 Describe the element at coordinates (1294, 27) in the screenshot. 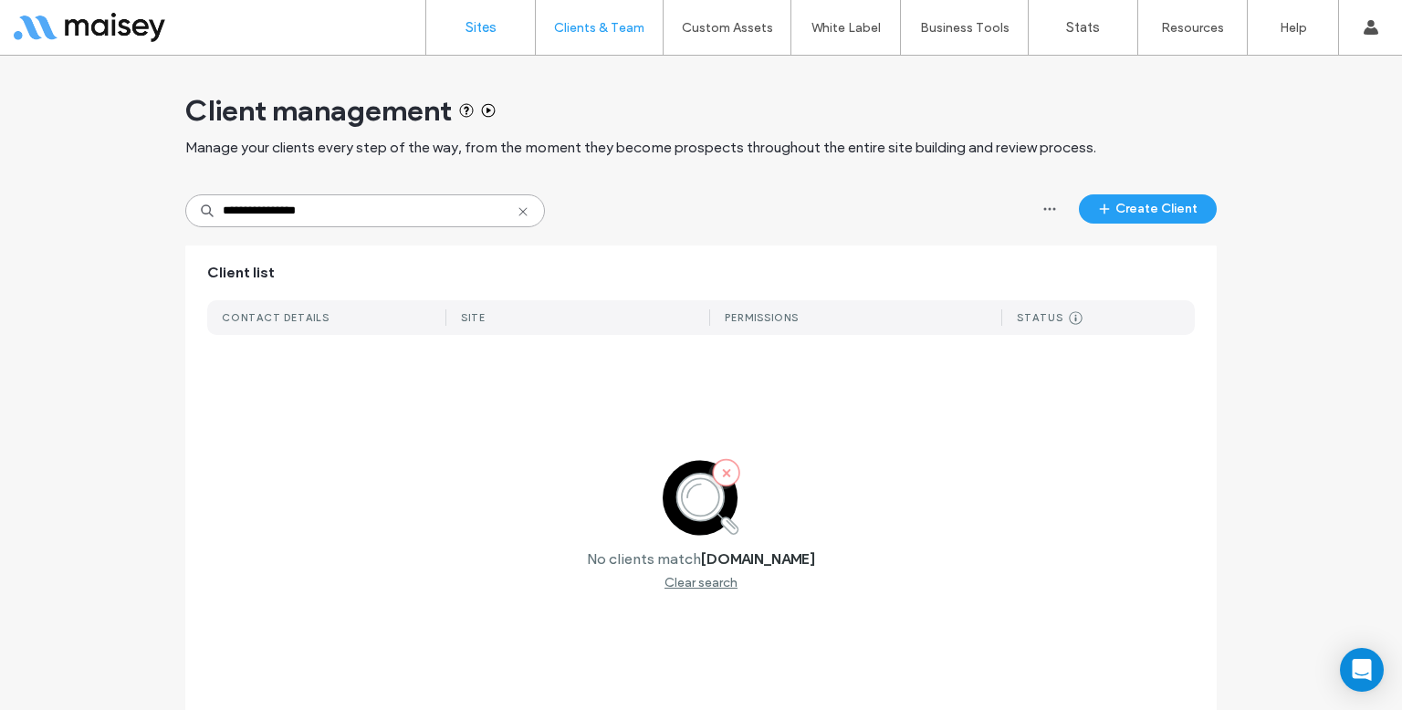

I see `label: Help` at that location.